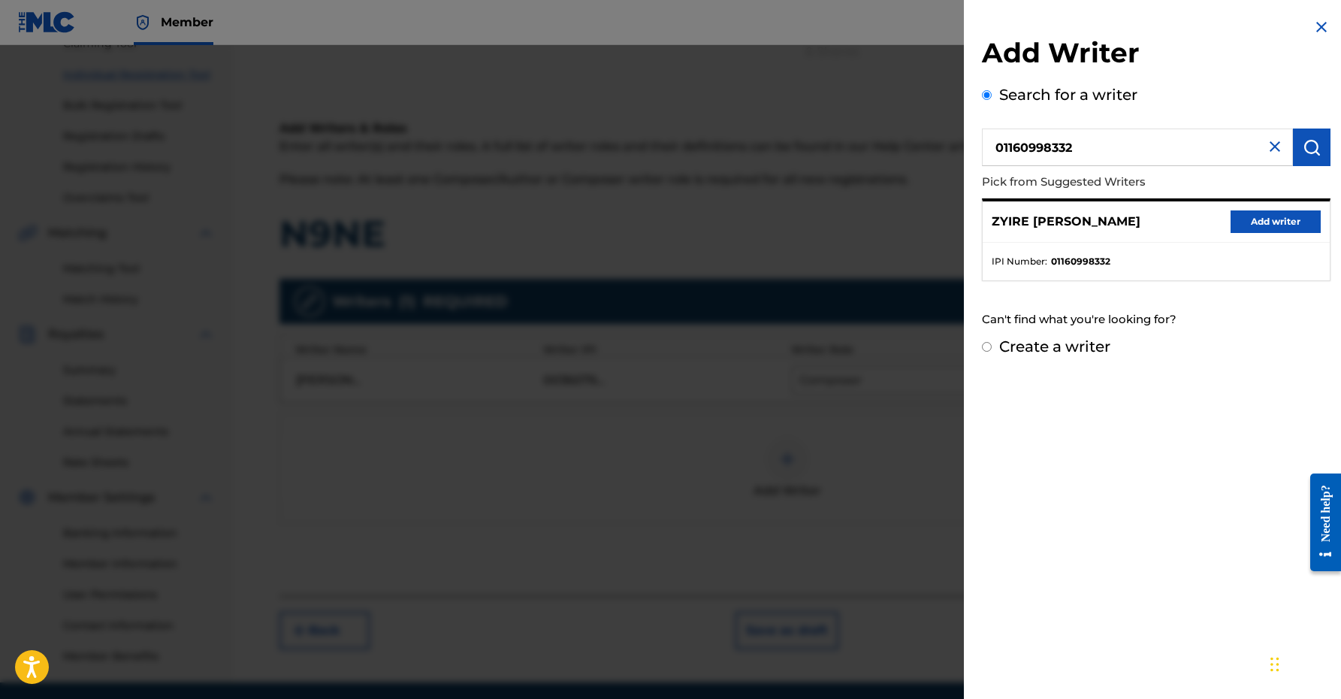  I want to click on div: Open Resource Center, so click(26, 60).